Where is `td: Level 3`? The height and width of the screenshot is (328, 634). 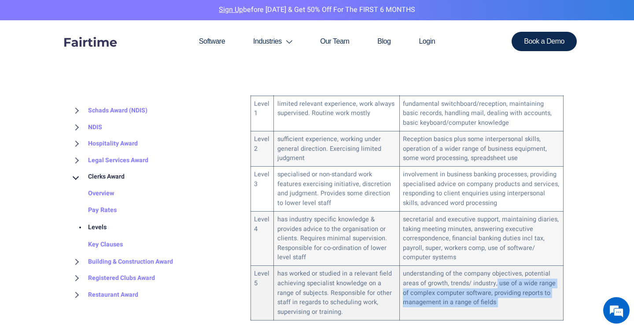
td: Level 3 is located at coordinates (262, 189).